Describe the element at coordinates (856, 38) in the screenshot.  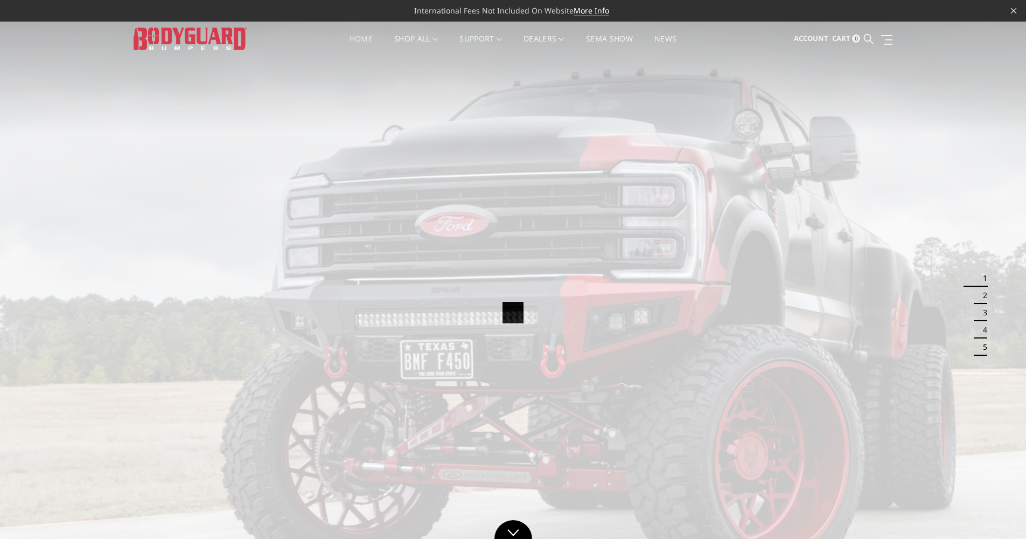
I see `span: 0` at that location.